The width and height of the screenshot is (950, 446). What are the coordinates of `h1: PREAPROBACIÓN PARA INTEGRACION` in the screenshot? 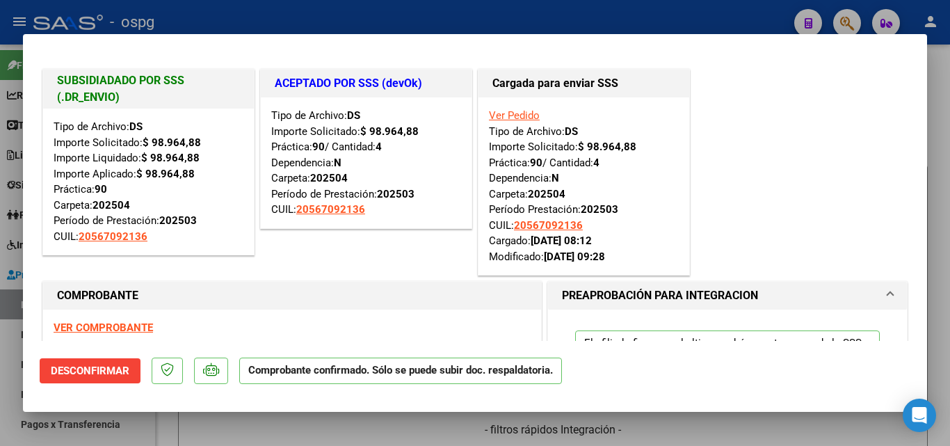 It's located at (660, 296).